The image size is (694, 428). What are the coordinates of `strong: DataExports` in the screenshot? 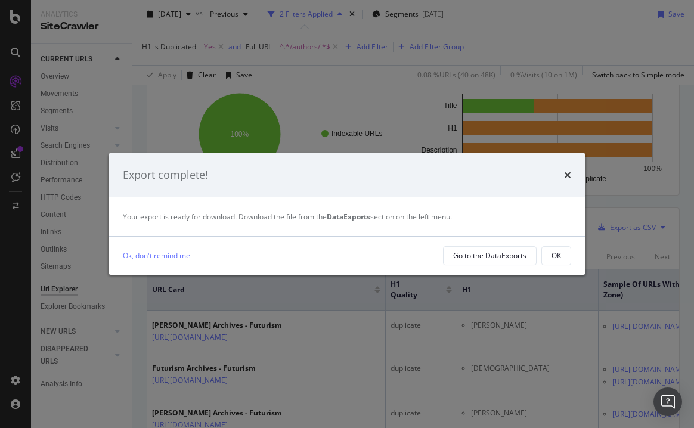 It's located at (348, 217).